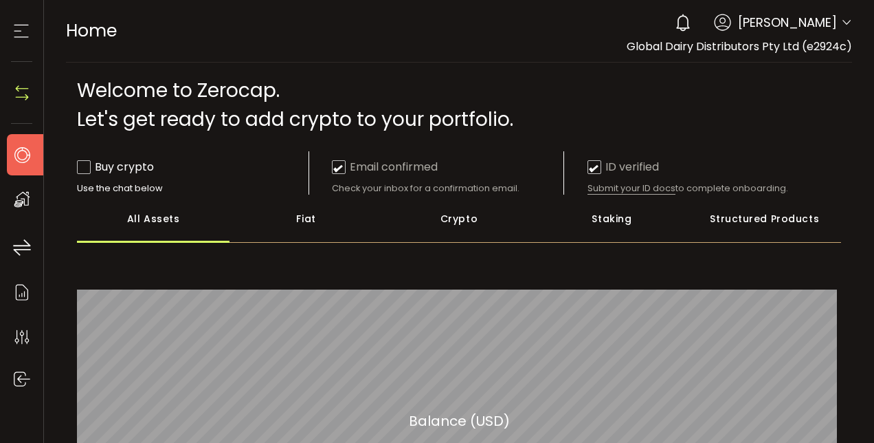 The width and height of the screenshot is (874, 443). I want to click on span: Home, so click(91, 30).